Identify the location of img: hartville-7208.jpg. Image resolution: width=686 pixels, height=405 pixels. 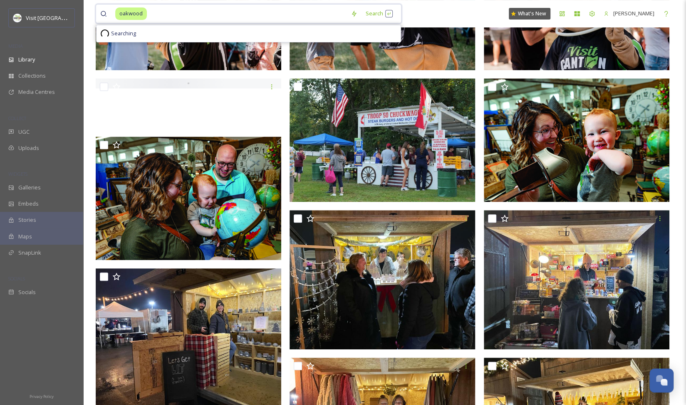
(188, 199).